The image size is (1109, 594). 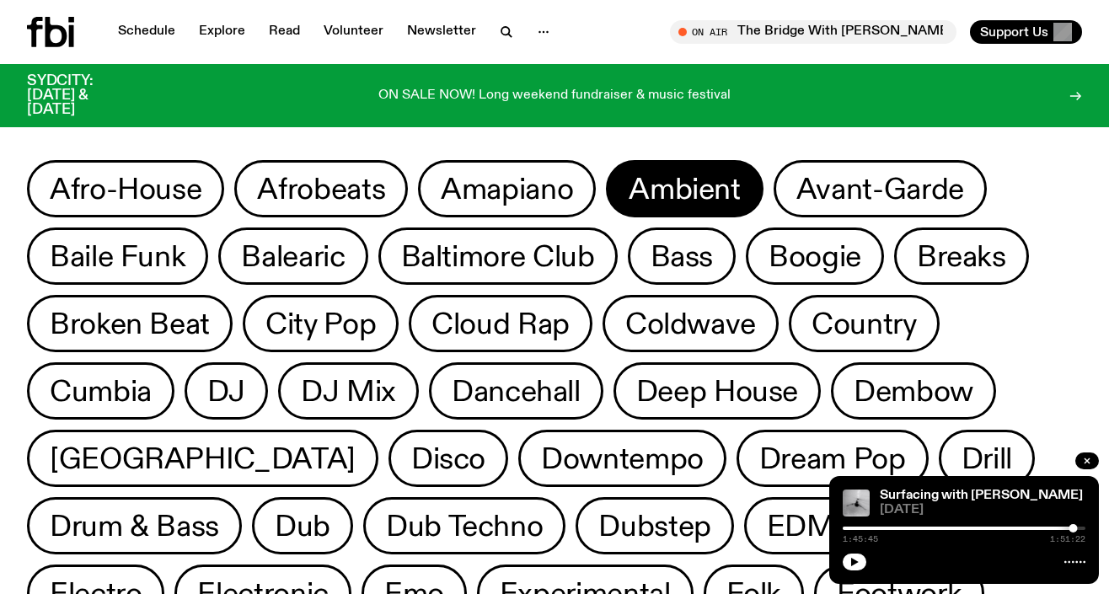 What do you see at coordinates (222, 32) in the screenshot?
I see `a: Explore` at bounding box center [222, 32].